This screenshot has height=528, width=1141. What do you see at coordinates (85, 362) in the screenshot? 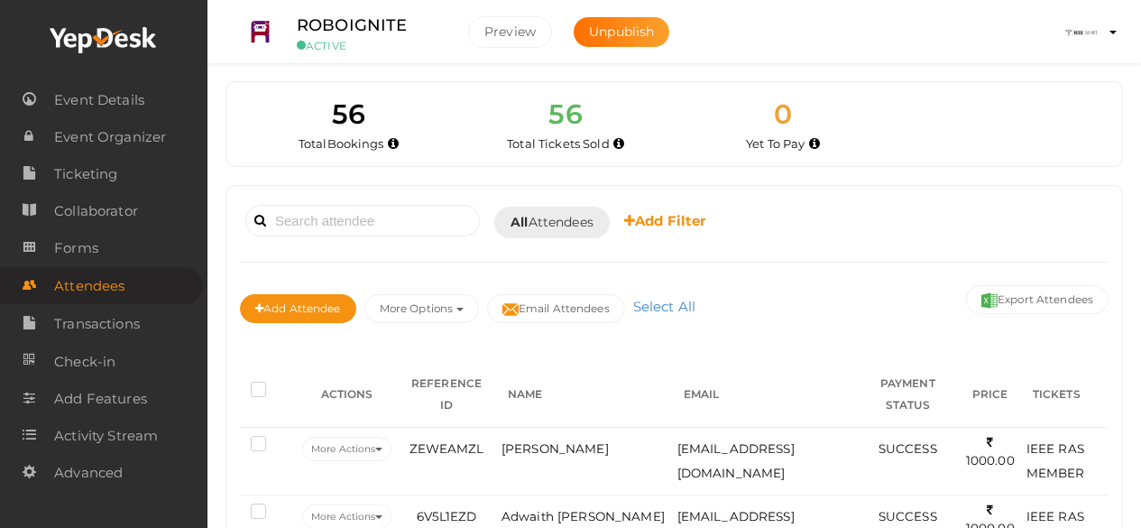
I see `span: Check-in` at bounding box center [85, 362].